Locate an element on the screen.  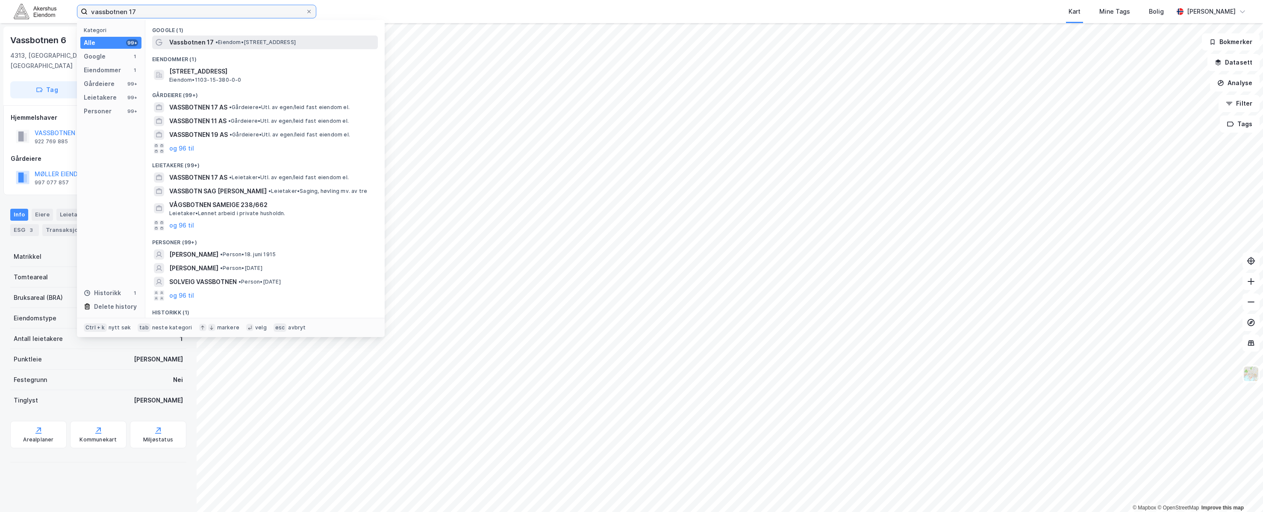
img: Z is located at coordinates (1251, 374).